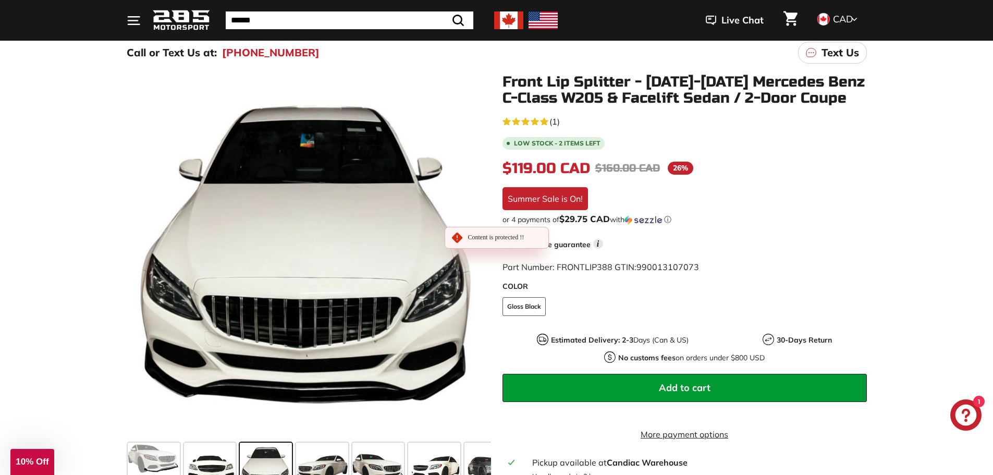  Describe the element at coordinates (592, 340) in the screenshot. I see `strong: Estimated Delivery: 2-3` at that location.